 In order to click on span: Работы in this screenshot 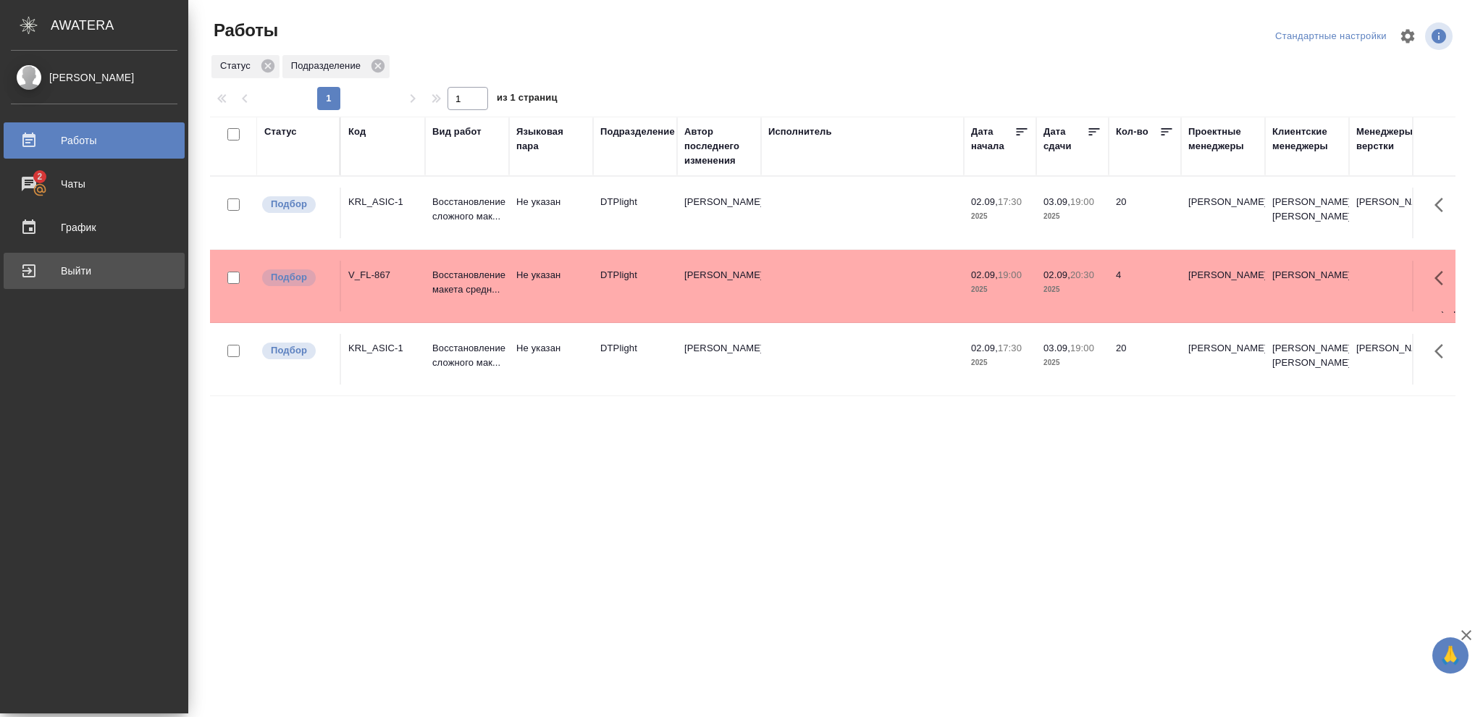, I will do `click(244, 30)`.